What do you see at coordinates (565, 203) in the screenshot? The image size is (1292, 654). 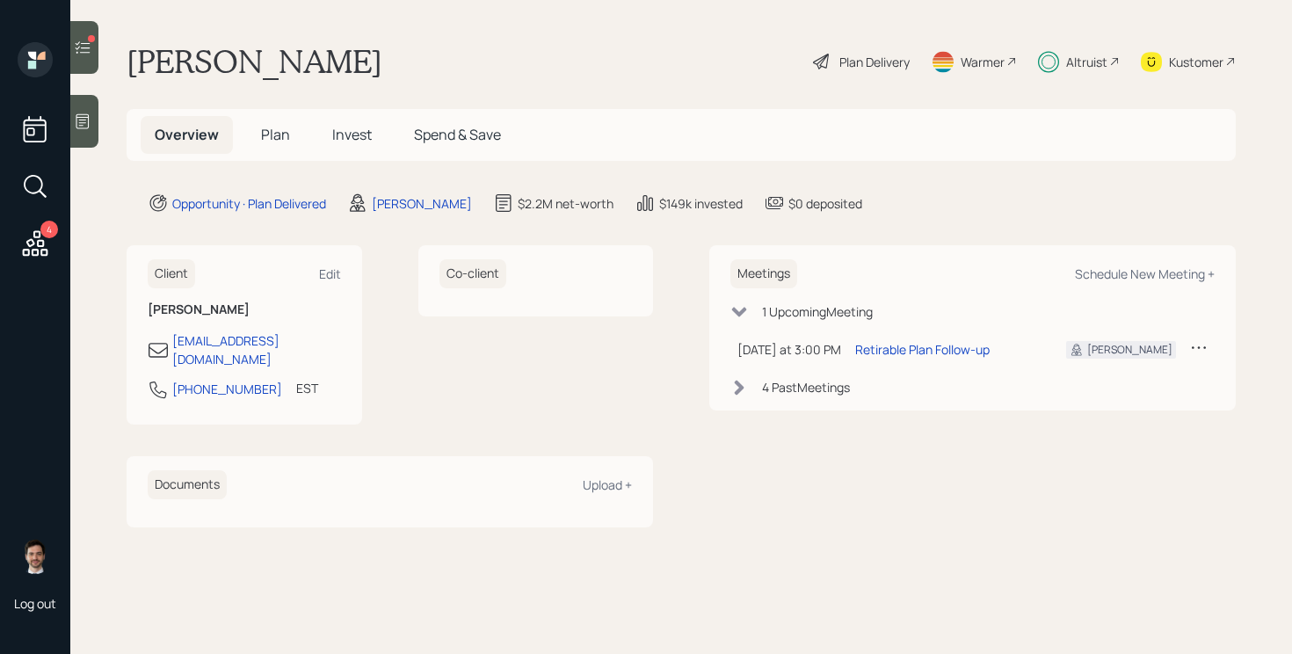 I see `div: $2.2M net-worth` at bounding box center [565, 203].